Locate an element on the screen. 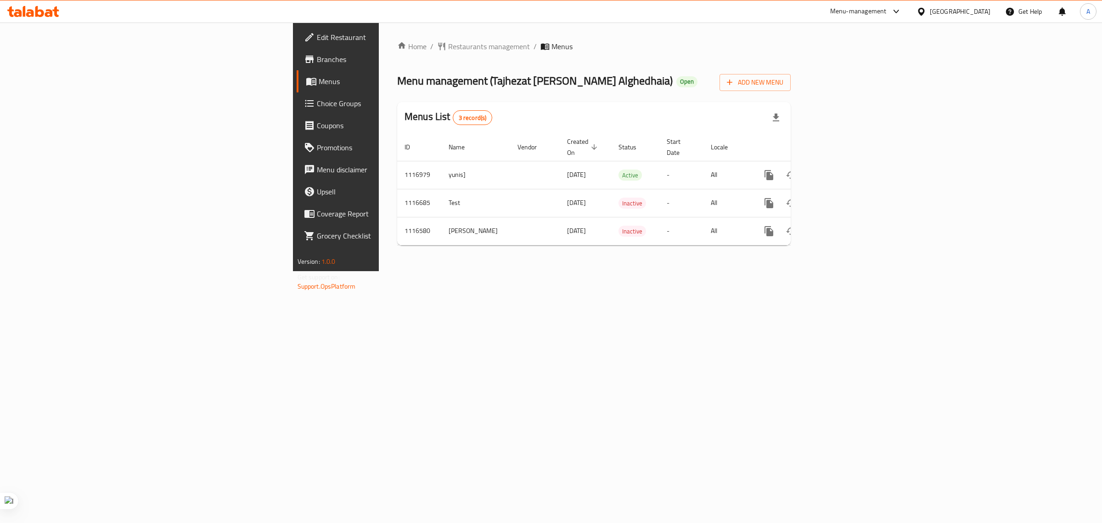  span: Active is located at coordinates (630, 175).